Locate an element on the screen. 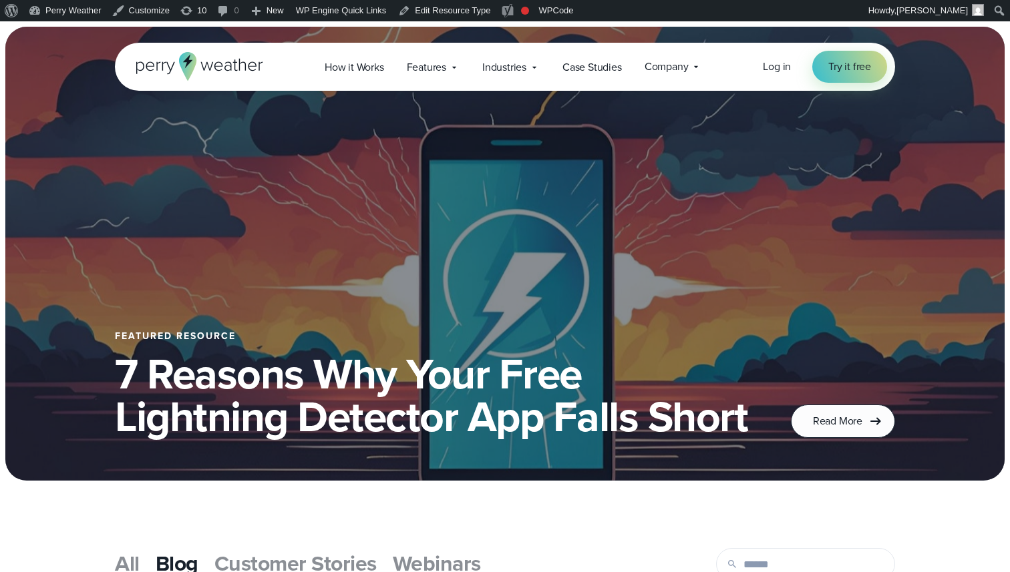 The height and width of the screenshot is (572, 1010). a: Read More is located at coordinates (843, 421).